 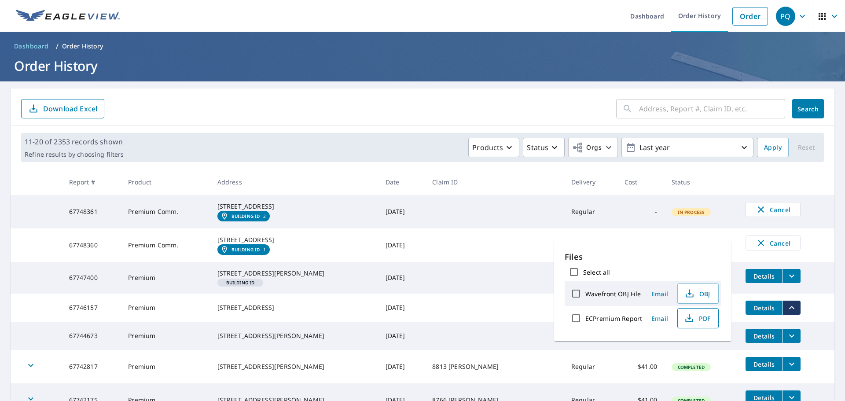 What do you see at coordinates (773, 147) in the screenshot?
I see `button: Apply` at bounding box center [773, 147].